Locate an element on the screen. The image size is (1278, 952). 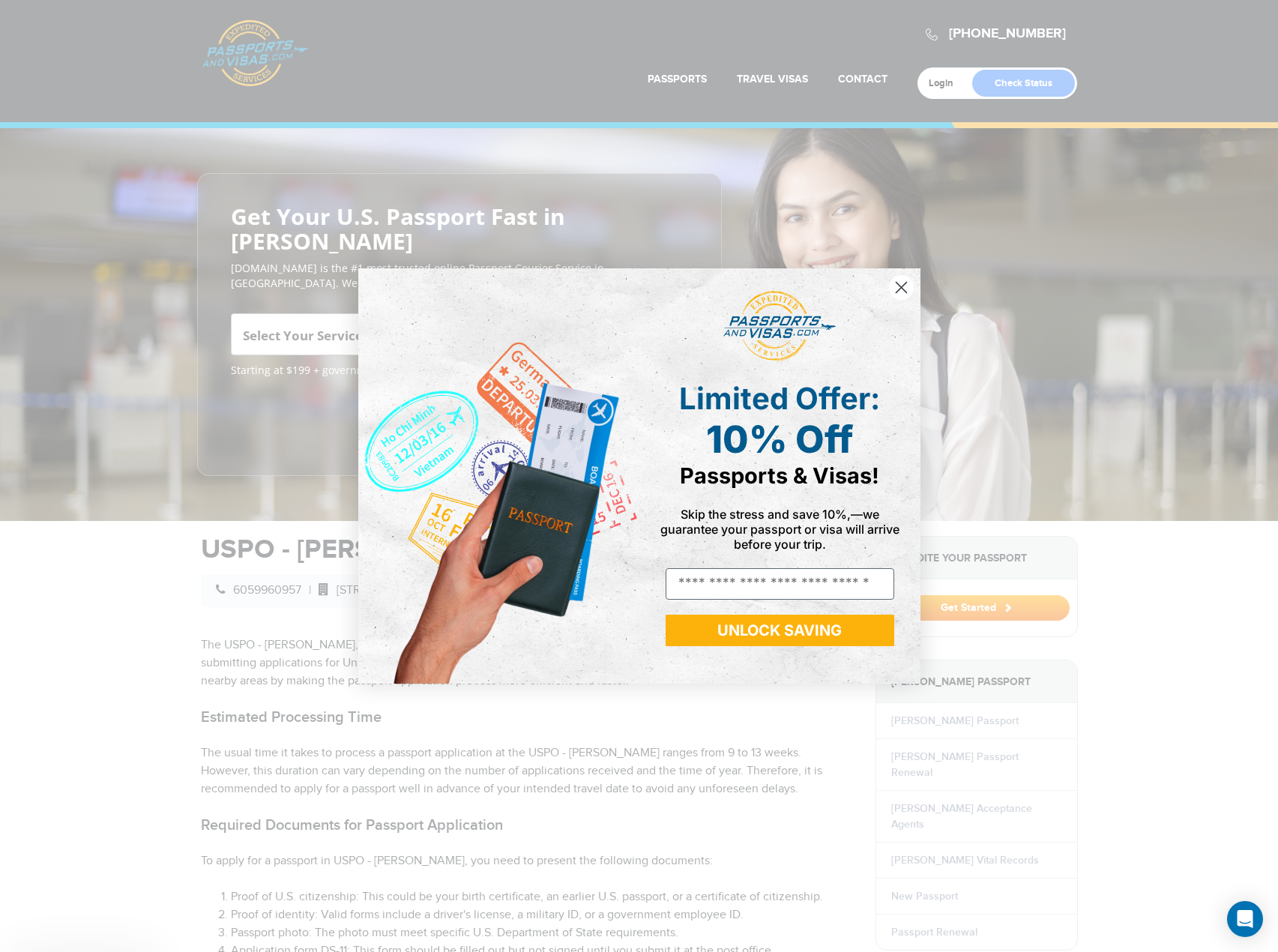
span: Passports & Visas! is located at coordinates (779, 475).